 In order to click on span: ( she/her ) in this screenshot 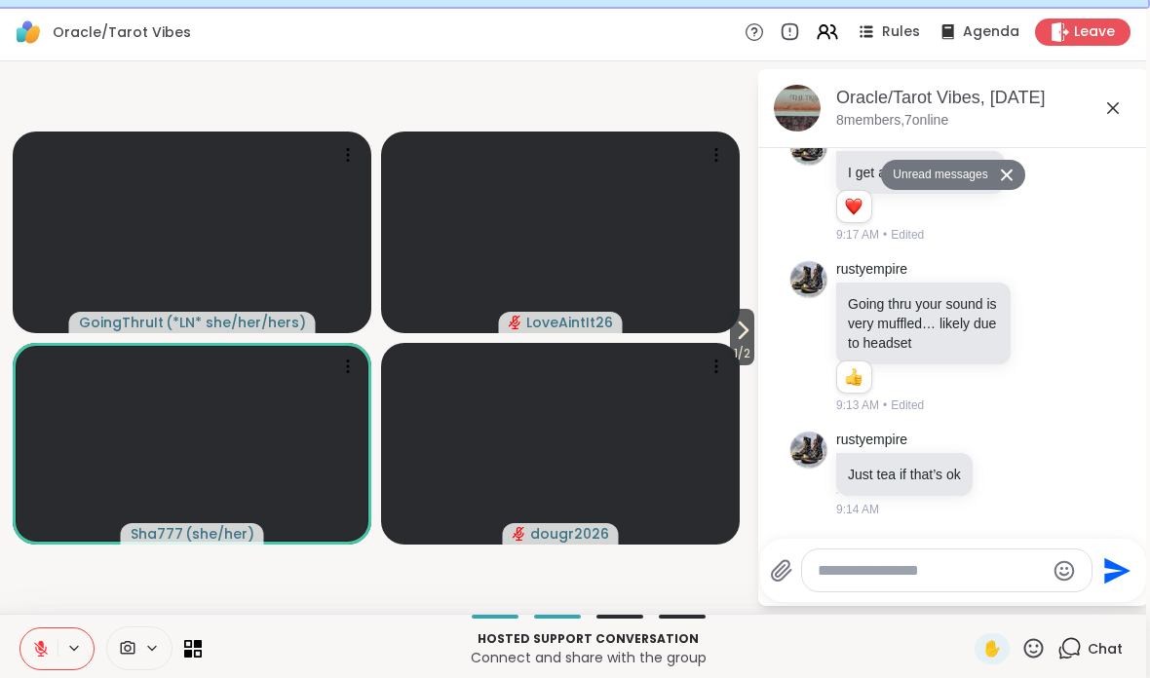, I will do `click(219, 534)`.